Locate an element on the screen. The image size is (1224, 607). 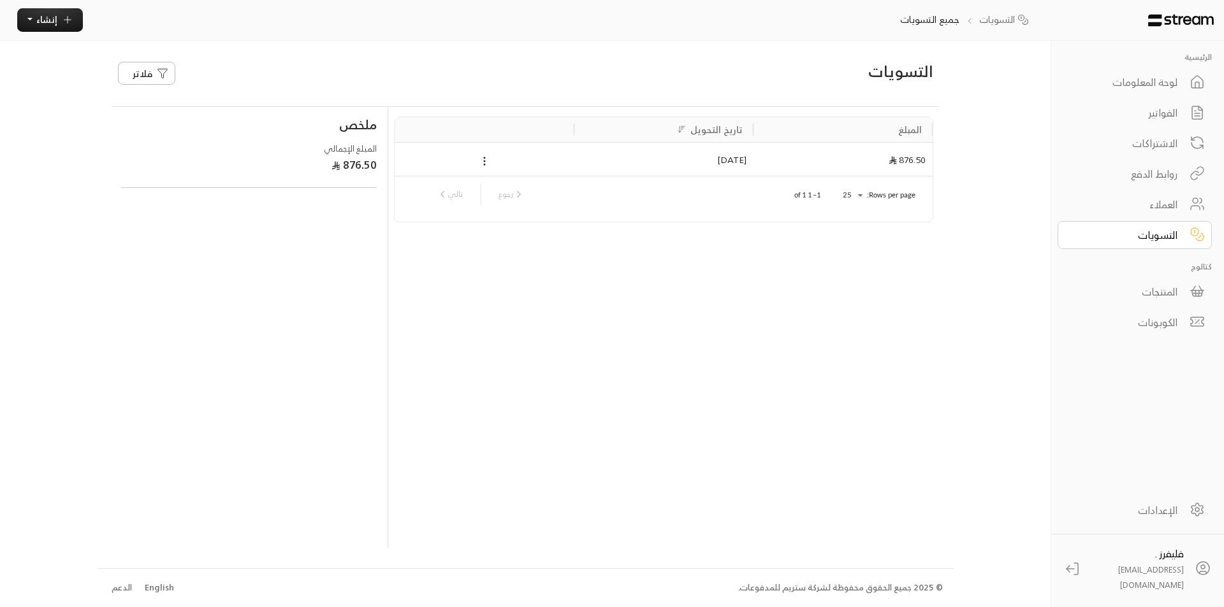
a: الكوبونات is located at coordinates (1134, 322).